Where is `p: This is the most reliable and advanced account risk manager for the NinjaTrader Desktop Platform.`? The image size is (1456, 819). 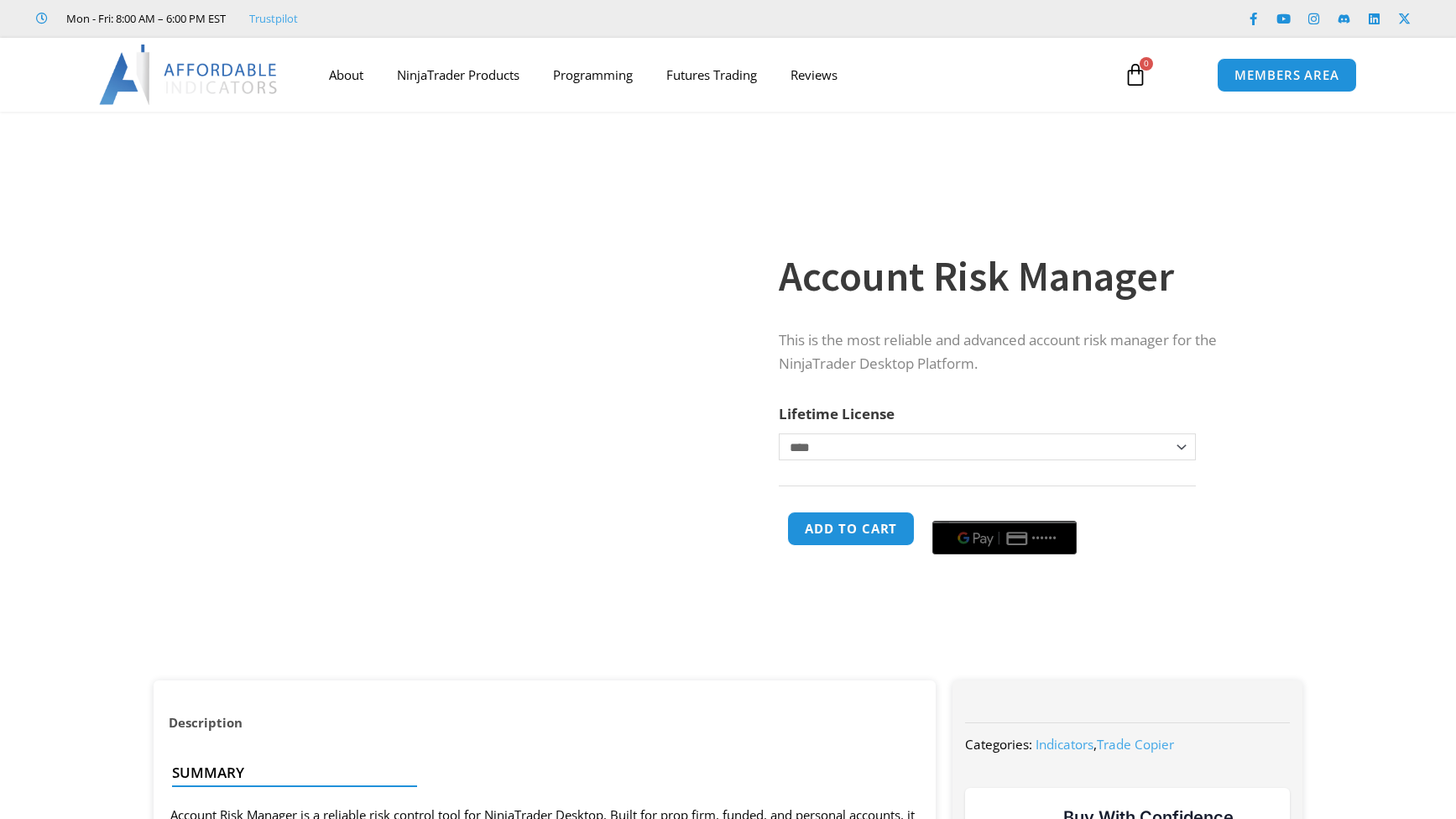 p: This is the most reliable and advanced account risk manager for the NinjaTrader Desktop Platform. is located at coordinates (1024, 353).